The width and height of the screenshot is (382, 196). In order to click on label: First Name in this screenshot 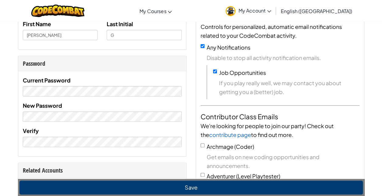, I will do `click(37, 24)`.